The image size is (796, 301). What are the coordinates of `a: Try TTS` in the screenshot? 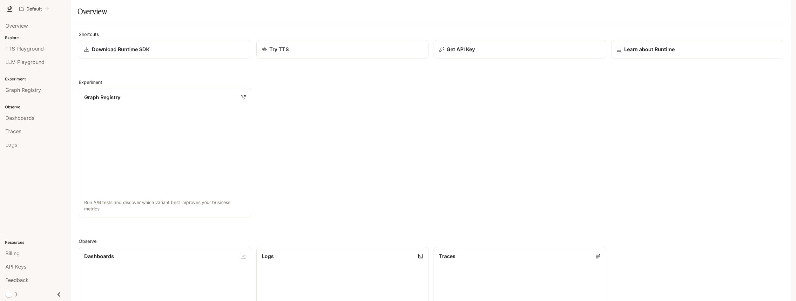 It's located at (343, 49).